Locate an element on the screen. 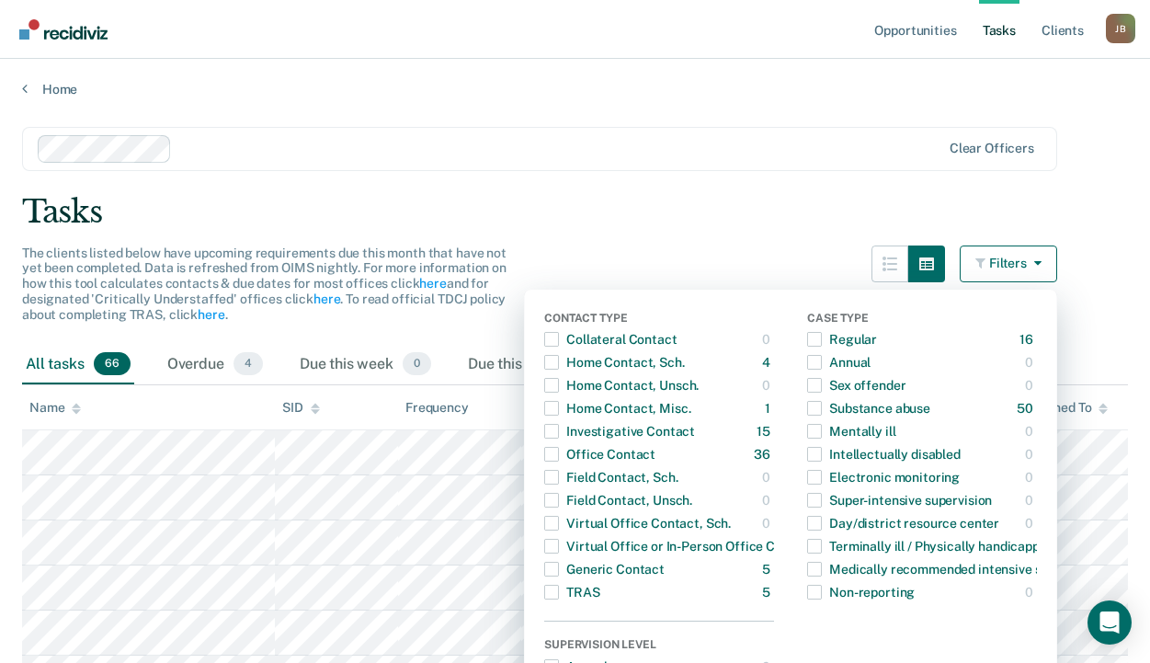  div: Regular is located at coordinates (842, 339).